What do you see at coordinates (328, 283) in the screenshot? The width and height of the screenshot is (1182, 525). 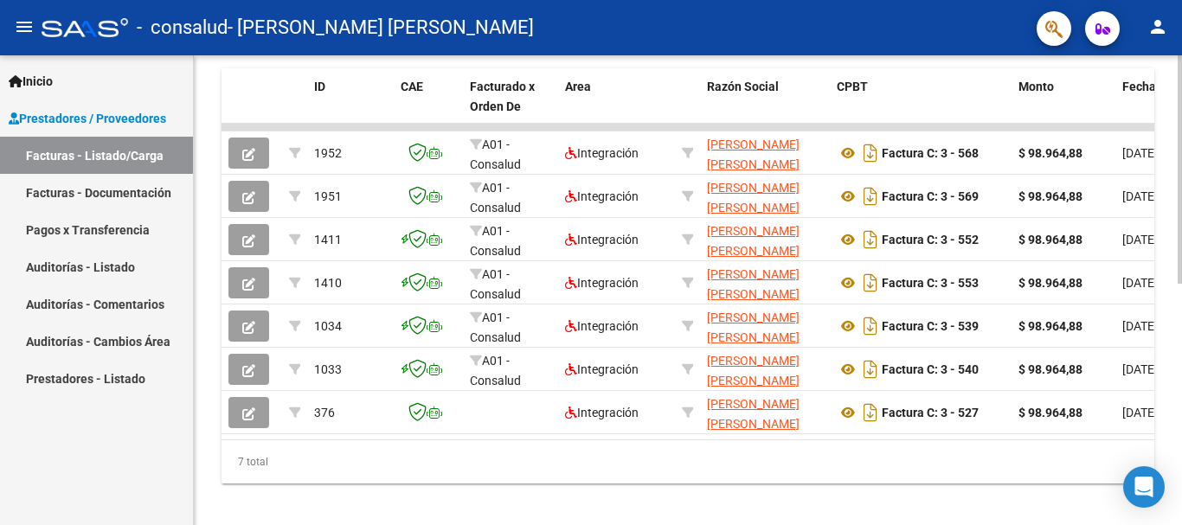 I see `span: 1410` at bounding box center [328, 283].